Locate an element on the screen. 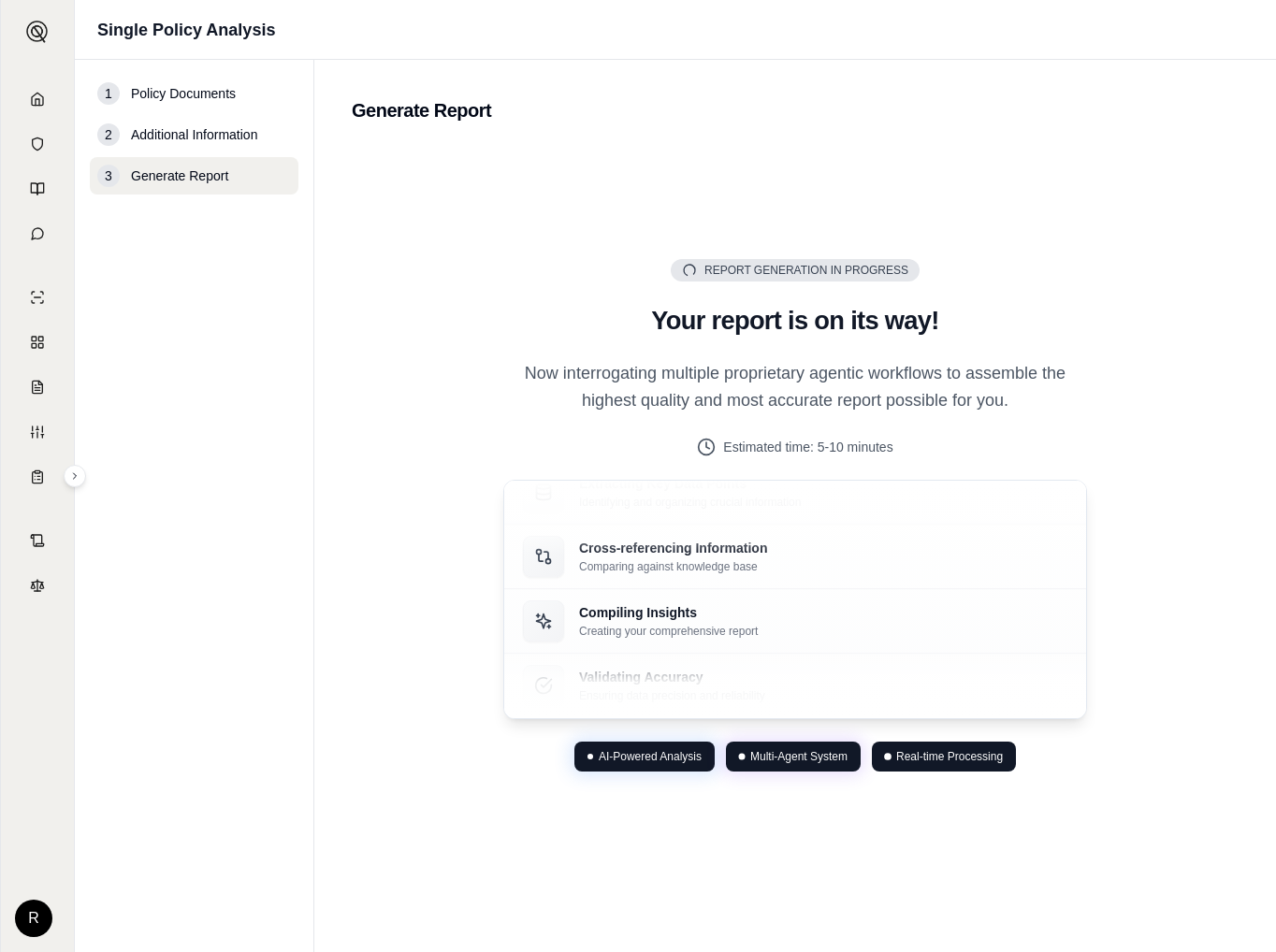  p: Identifying and organizing crucial information is located at coordinates (690, 502).